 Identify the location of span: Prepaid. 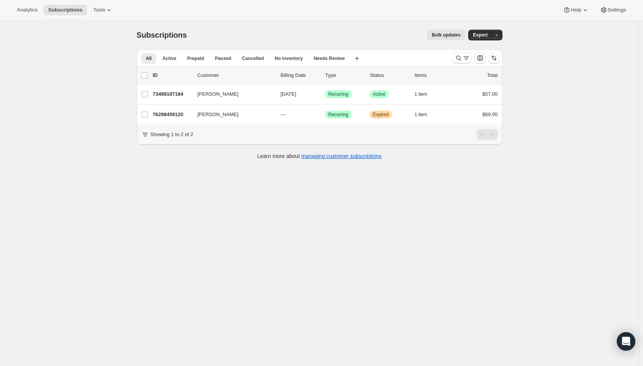
(196, 59).